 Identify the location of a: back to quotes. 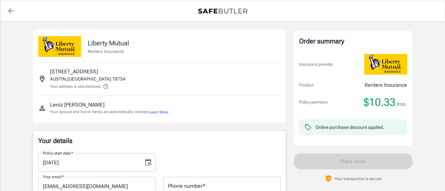
(11, 11).